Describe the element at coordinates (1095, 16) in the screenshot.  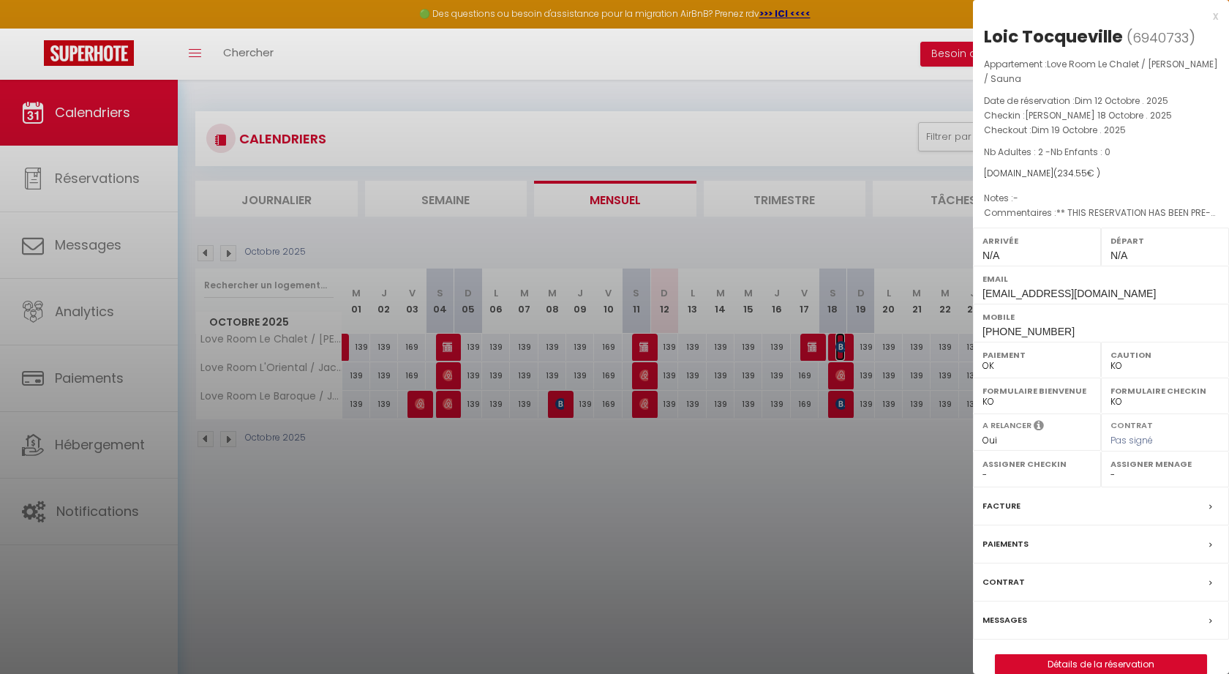
I see `div: x` at that location.